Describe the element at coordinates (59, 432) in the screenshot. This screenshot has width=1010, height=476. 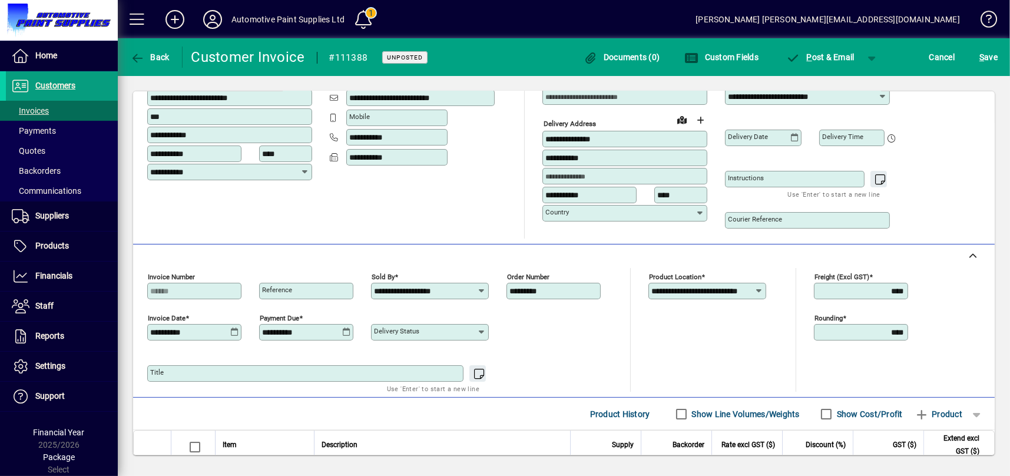
I see `span: Financial Year` at that location.